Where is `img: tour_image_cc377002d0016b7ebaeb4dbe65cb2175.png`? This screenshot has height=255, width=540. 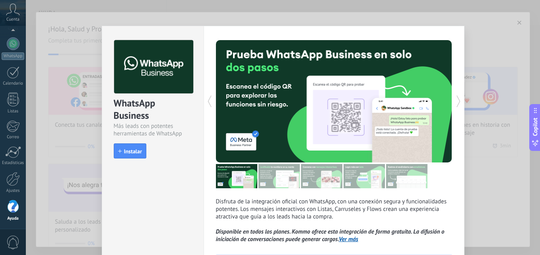 img: tour_image_cc377002d0016b7ebaeb4dbe65cb2175.png is located at coordinates (407, 176).